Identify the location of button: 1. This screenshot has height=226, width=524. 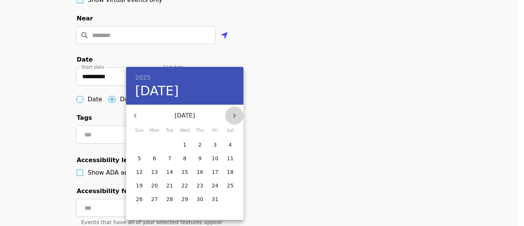
(185, 145).